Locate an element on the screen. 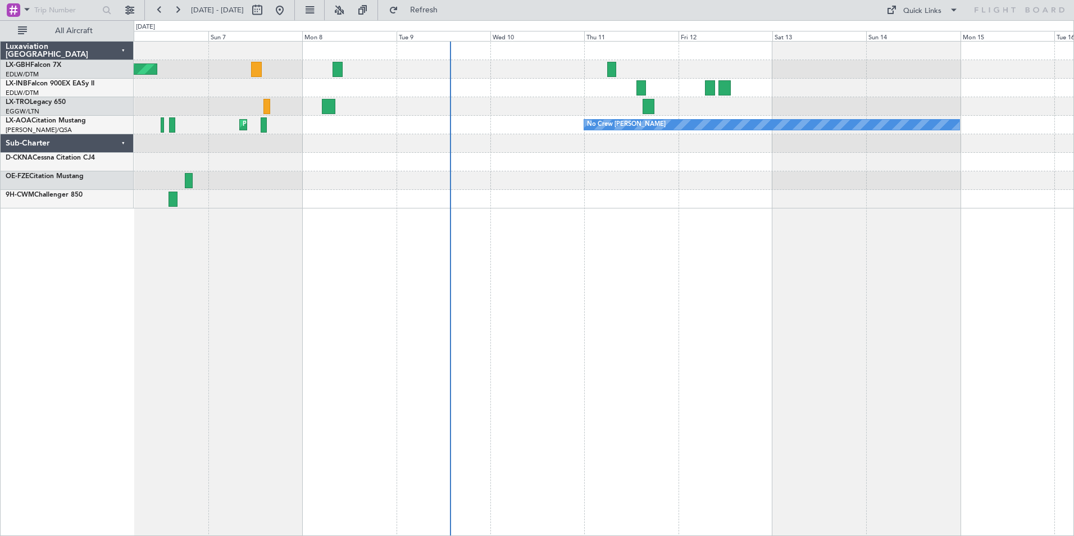 This screenshot has width=1074, height=536. a: D-CKNACessna Citation CJ4 is located at coordinates (50, 158).